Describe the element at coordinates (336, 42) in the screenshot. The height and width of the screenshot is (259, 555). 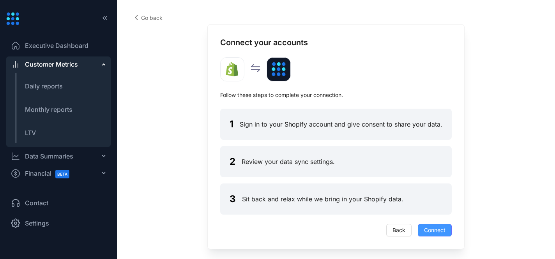
I see `h4: Connect your accounts` at that location.